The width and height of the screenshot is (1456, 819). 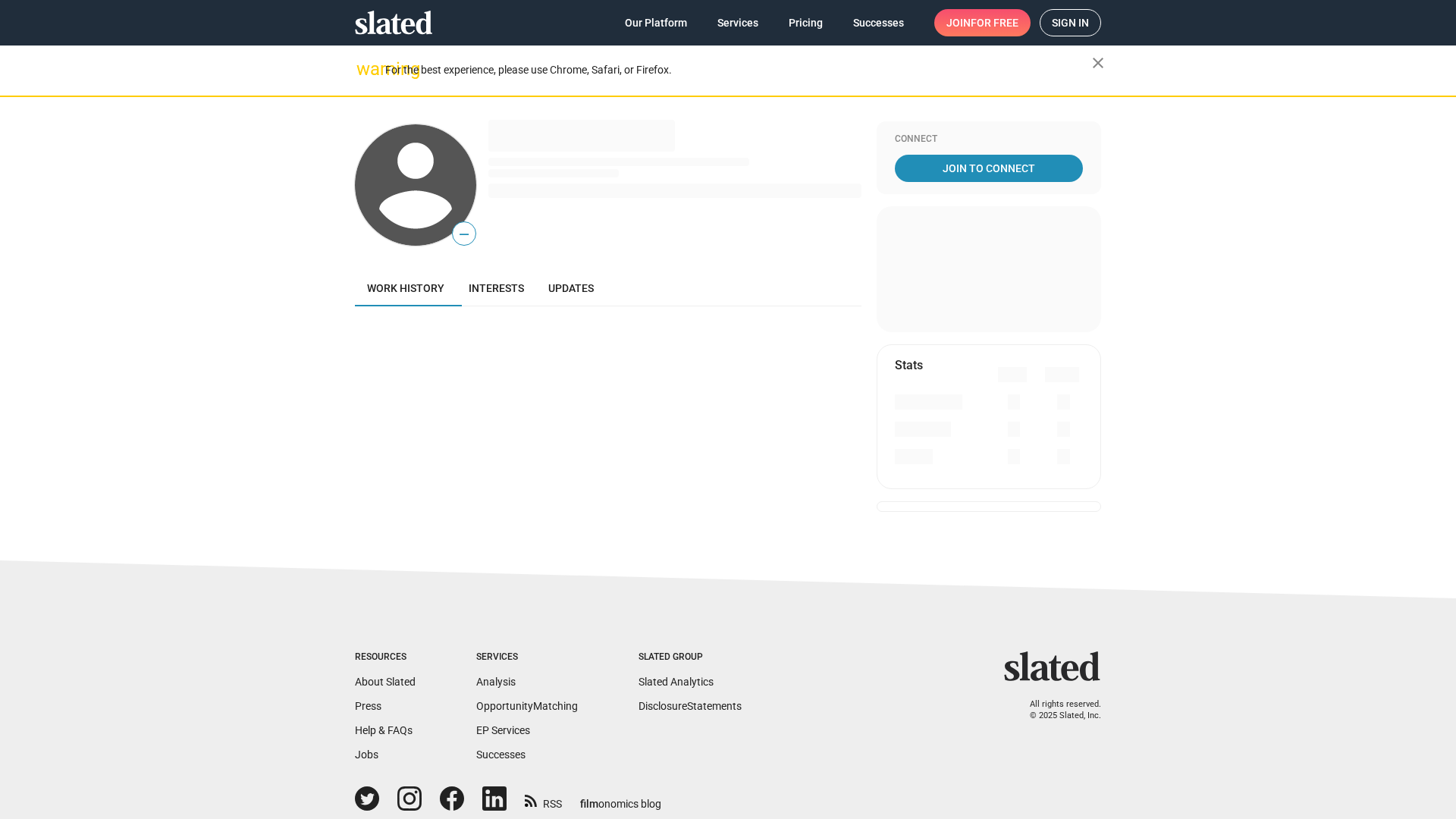 I want to click on span: film, so click(x=589, y=804).